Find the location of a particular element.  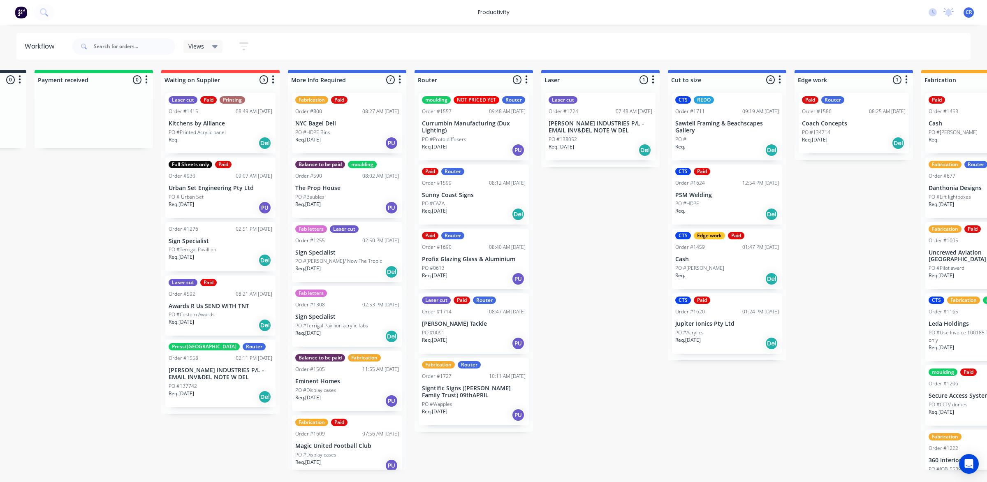

div: Balance to be paid is located at coordinates (320, 164).